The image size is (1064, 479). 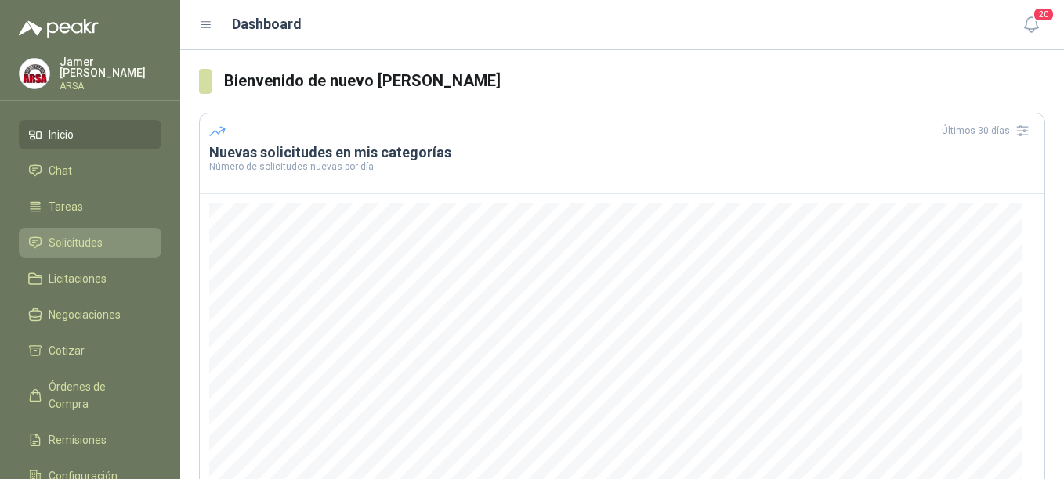 What do you see at coordinates (110, 86) in the screenshot?
I see `p: ARSA` at bounding box center [110, 86].